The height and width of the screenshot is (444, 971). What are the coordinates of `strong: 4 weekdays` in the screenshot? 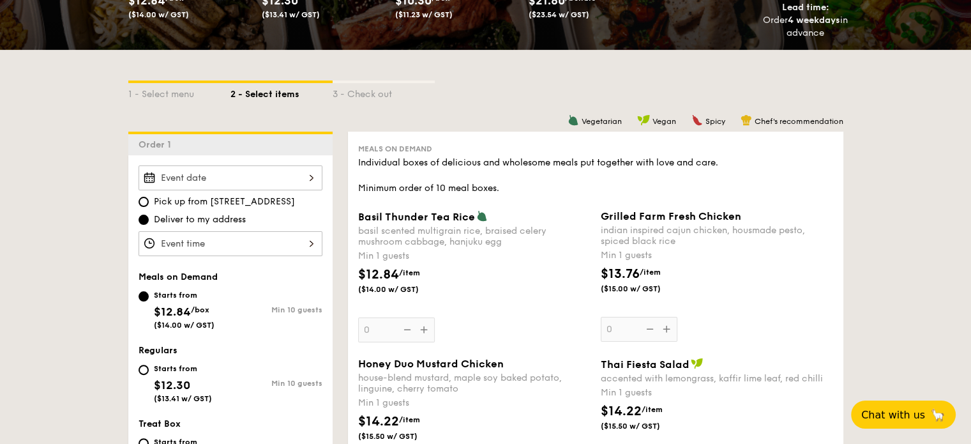 It's located at (814, 20).